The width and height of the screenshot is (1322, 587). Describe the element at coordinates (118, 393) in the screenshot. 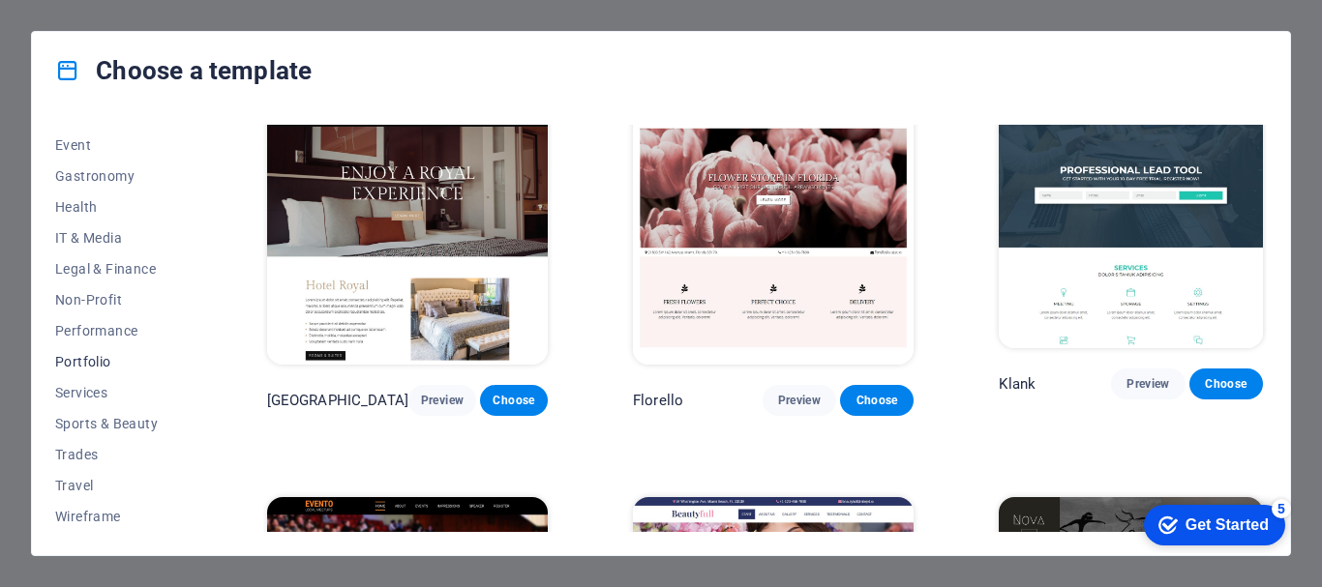

I see `span: Services` at that location.